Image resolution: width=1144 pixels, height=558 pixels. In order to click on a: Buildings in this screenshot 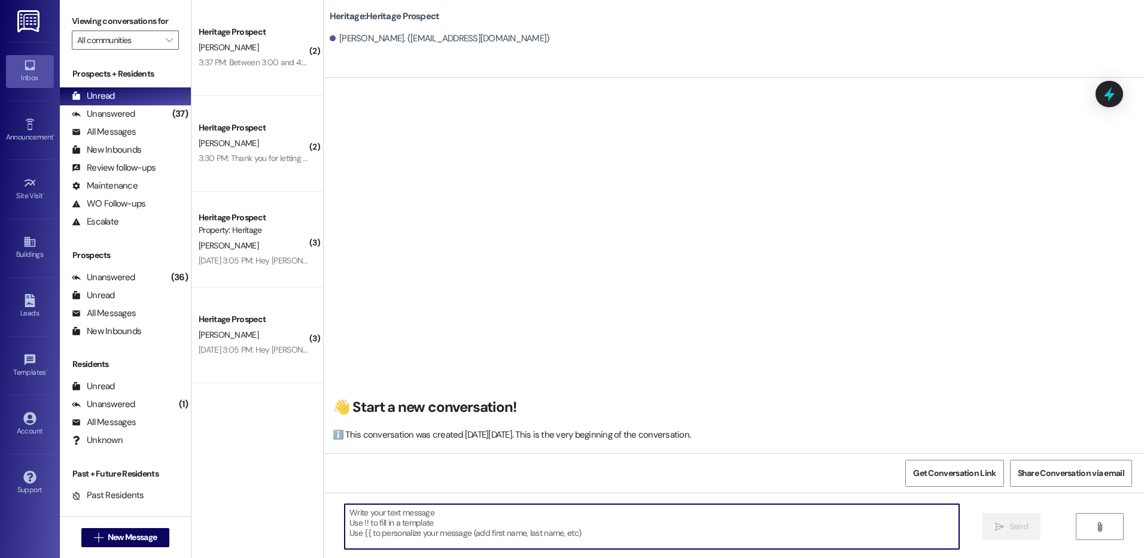, I will do `click(30, 248)`.